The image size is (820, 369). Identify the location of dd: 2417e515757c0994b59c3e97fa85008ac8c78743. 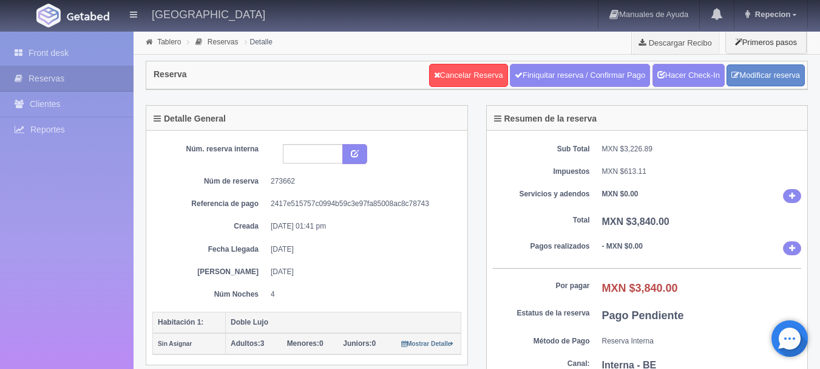
(361, 203).